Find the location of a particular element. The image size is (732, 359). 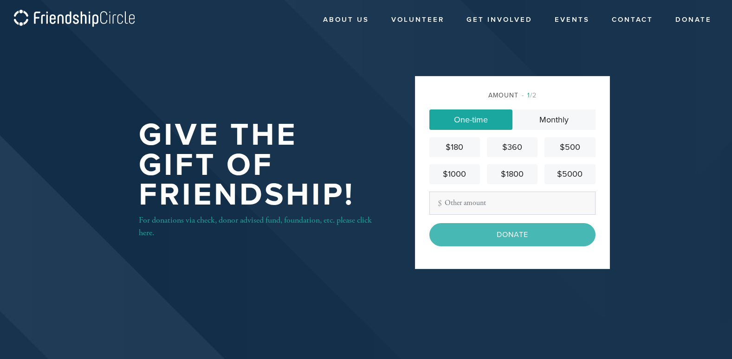

a: $5000 is located at coordinates (569, 174).